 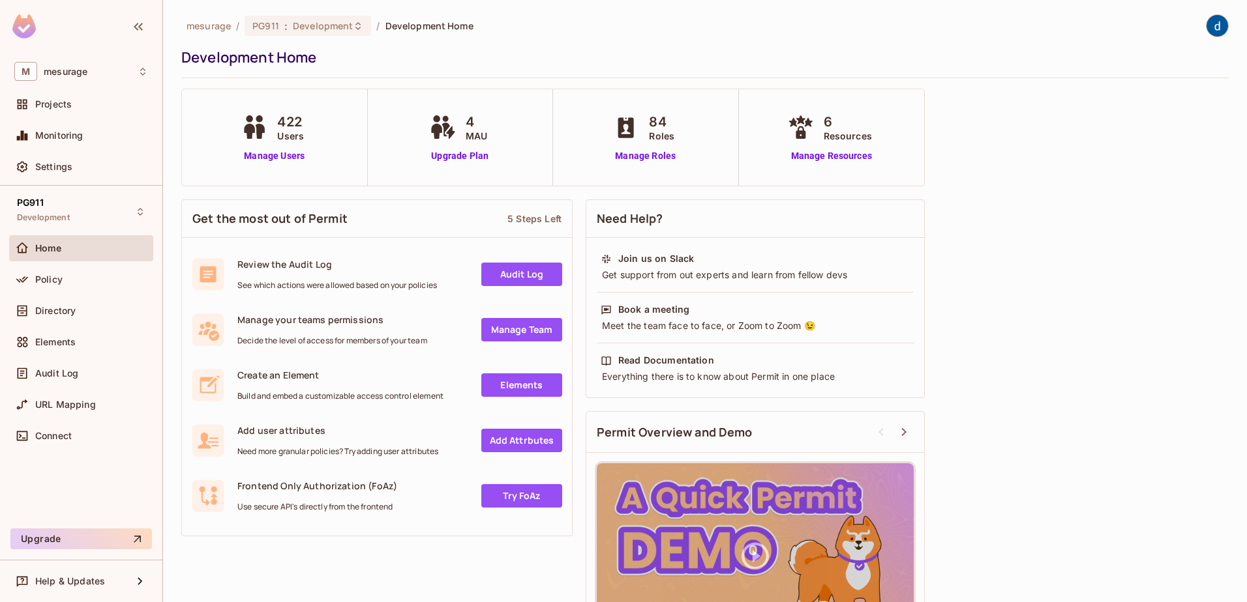 What do you see at coordinates (55, 342) in the screenshot?
I see `span: Elements` at bounding box center [55, 342].